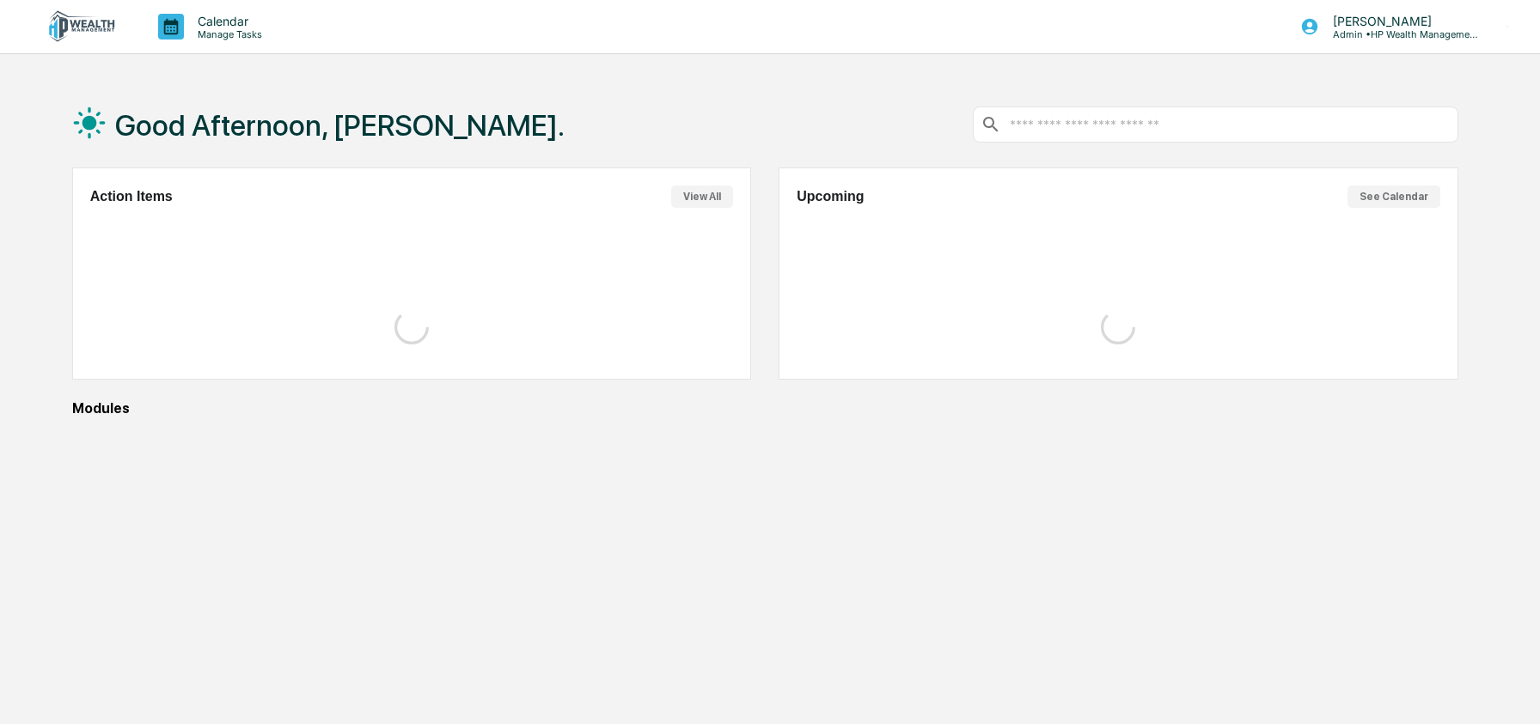  What do you see at coordinates (227, 34) in the screenshot?
I see `p: Manage Tasks` at bounding box center [227, 34].